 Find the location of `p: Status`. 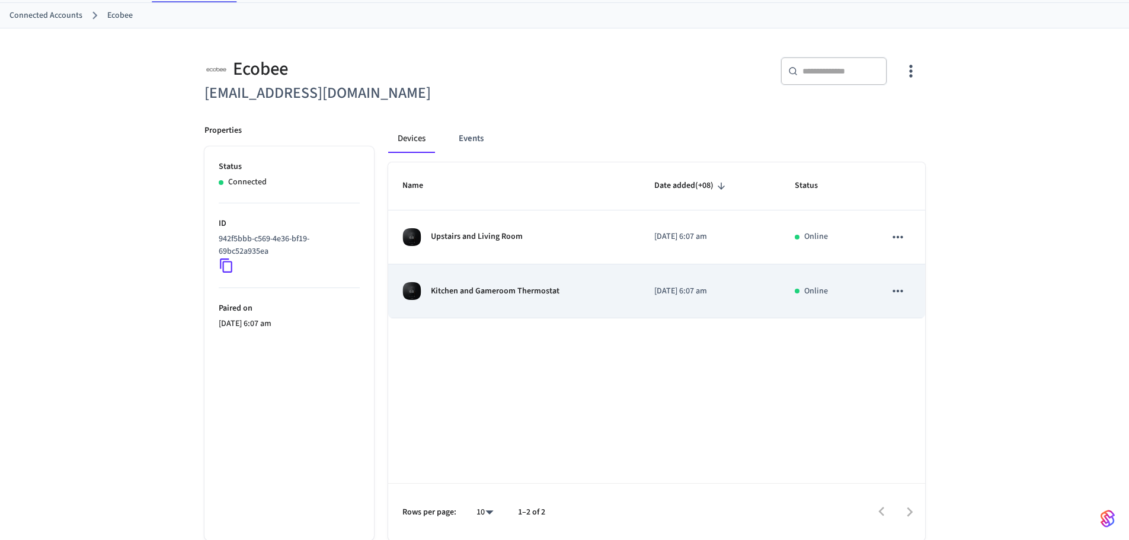

p: Status is located at coordinates (289, 167).